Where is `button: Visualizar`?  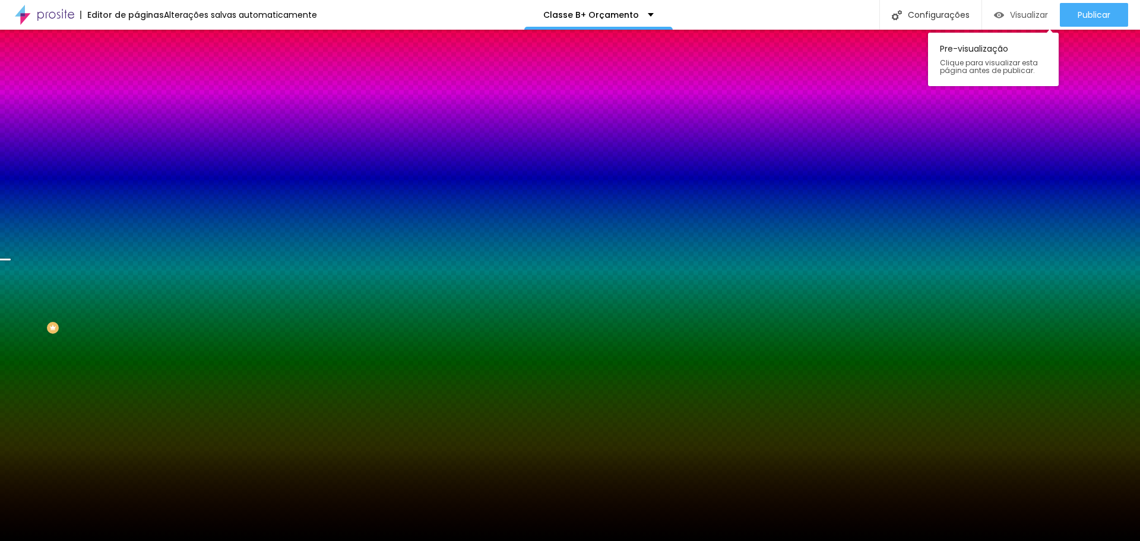 button: Visualizar is located at coordinates (1021, 15).